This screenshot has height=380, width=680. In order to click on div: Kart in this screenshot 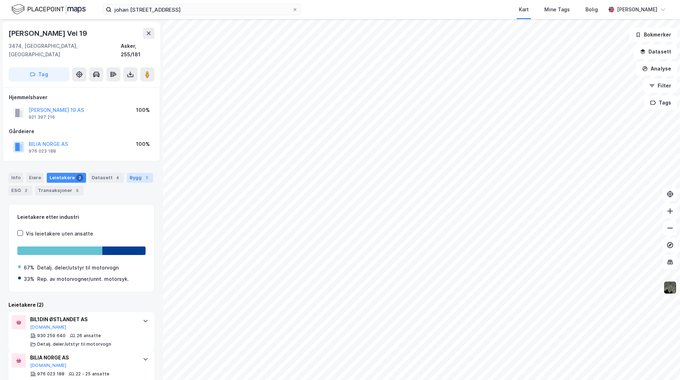, I will do `click(524, 10)`.